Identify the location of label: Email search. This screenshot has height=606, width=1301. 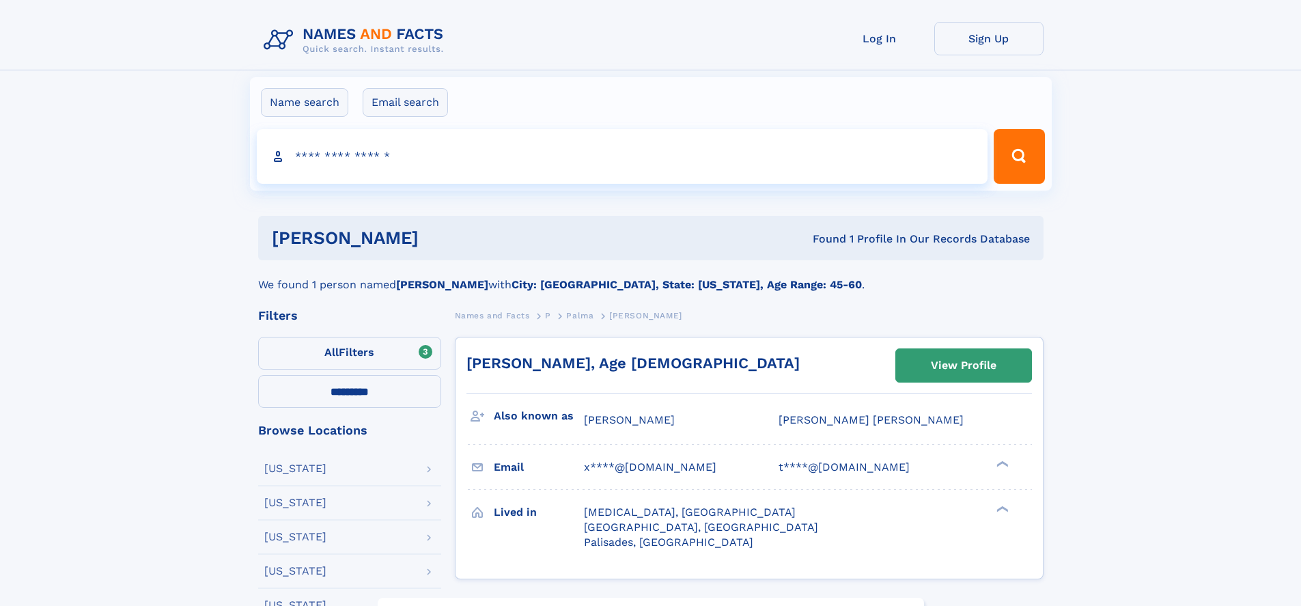
(405, 102).